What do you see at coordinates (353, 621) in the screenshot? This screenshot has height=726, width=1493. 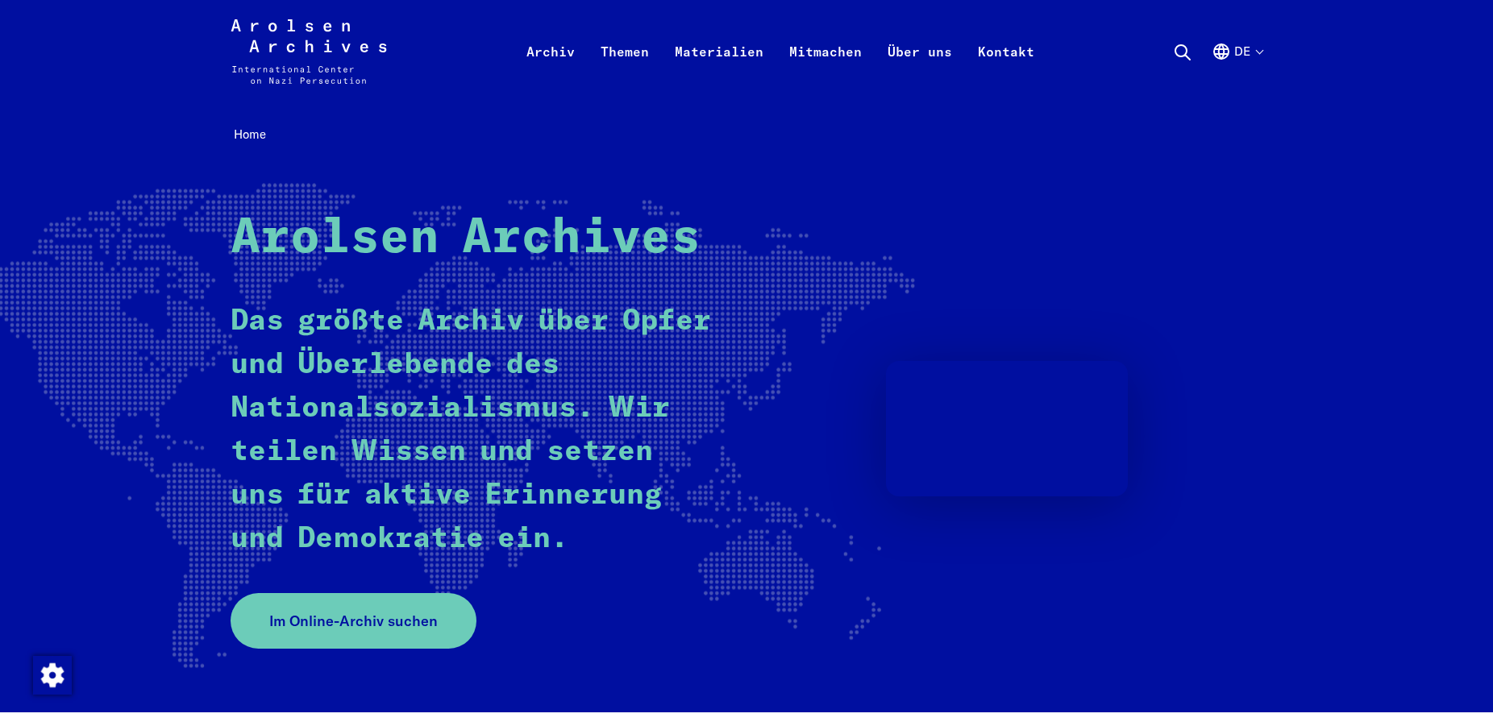 I see `a: Im Online-Archiv suchen` at bounding box center [353, 621].